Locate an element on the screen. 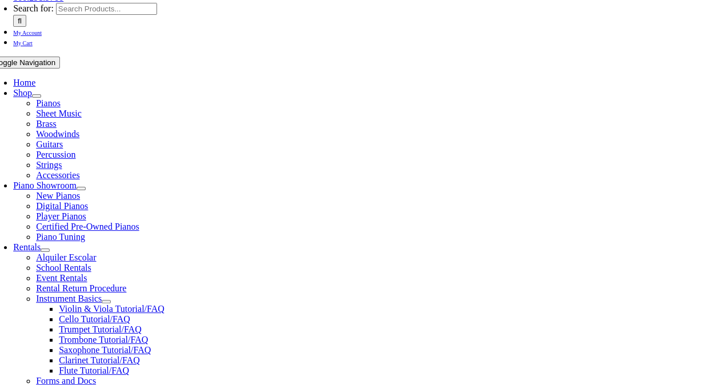 This screenshot has height=385, width=718. span: Saxophone Tutorial/FAQ is located at coordinates (105, 350).